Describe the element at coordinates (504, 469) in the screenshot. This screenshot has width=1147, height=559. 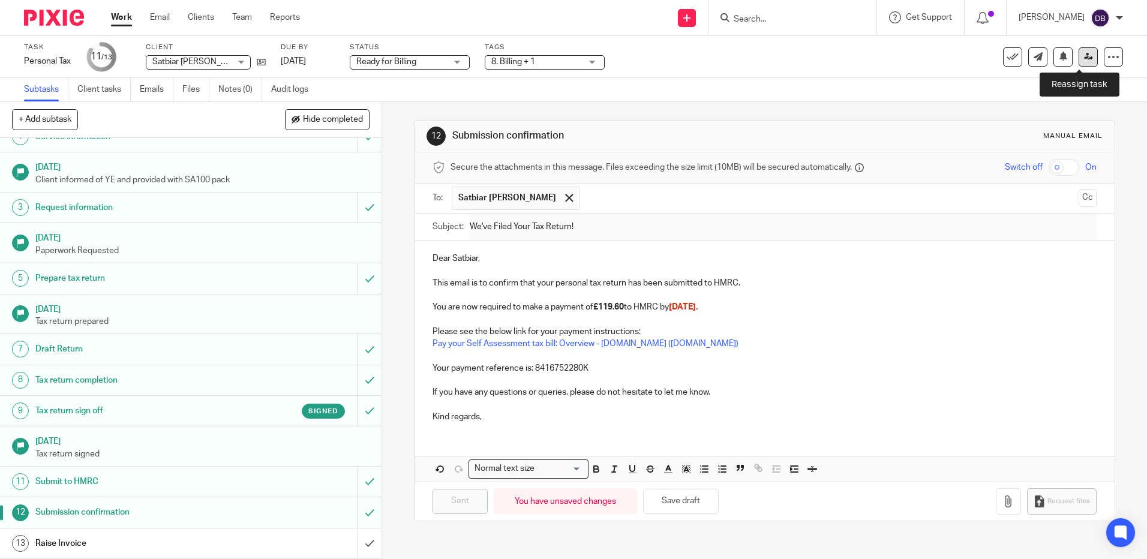
I see `span: Normal text size` at that location.